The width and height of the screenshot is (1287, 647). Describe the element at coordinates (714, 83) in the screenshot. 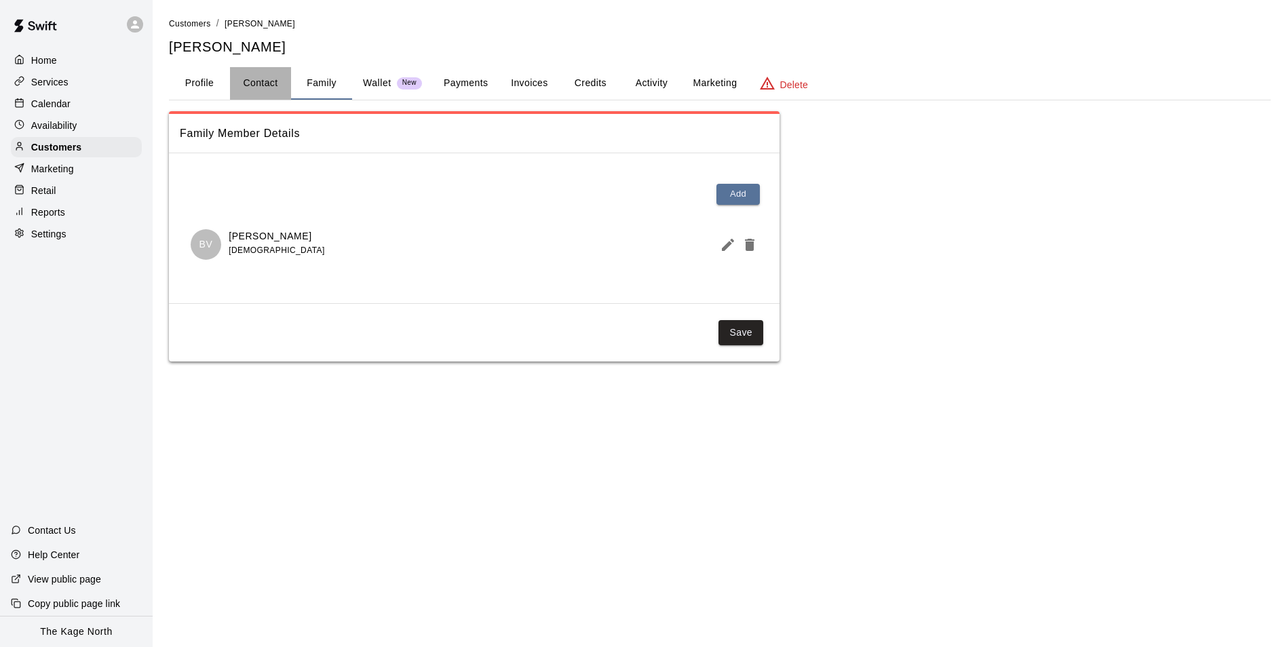

I see `button: Marketing` at that location.